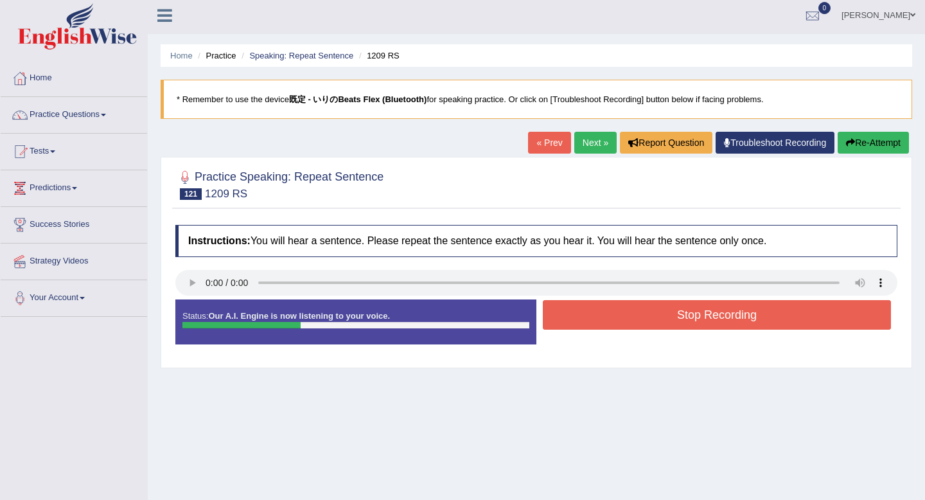  What do you see at coordinates (299, 315) in the screenshot?
I see `strong: Our A.I. Engine is now listening to your voice.` at bounding box center [299, 315].